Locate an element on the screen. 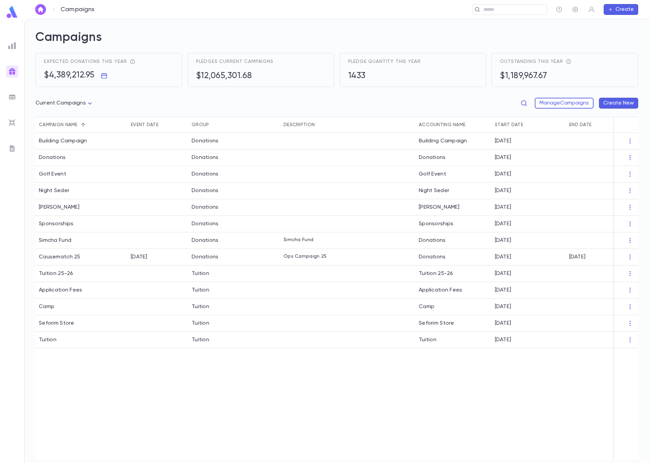 This screenshot has height=463, width=649. p: Ops Campaign 25 is located at coordinates (305, 256).